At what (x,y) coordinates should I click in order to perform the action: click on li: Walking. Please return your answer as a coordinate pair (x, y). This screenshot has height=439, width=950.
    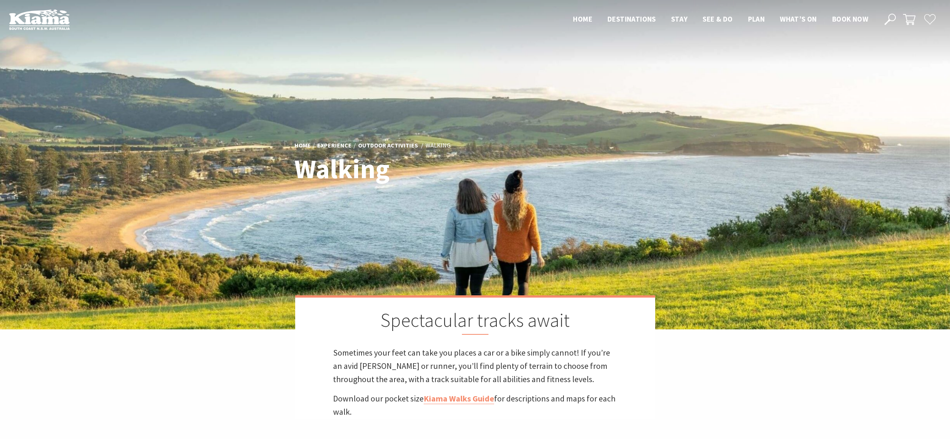
    Looking at the image, I should click on (438, 146).